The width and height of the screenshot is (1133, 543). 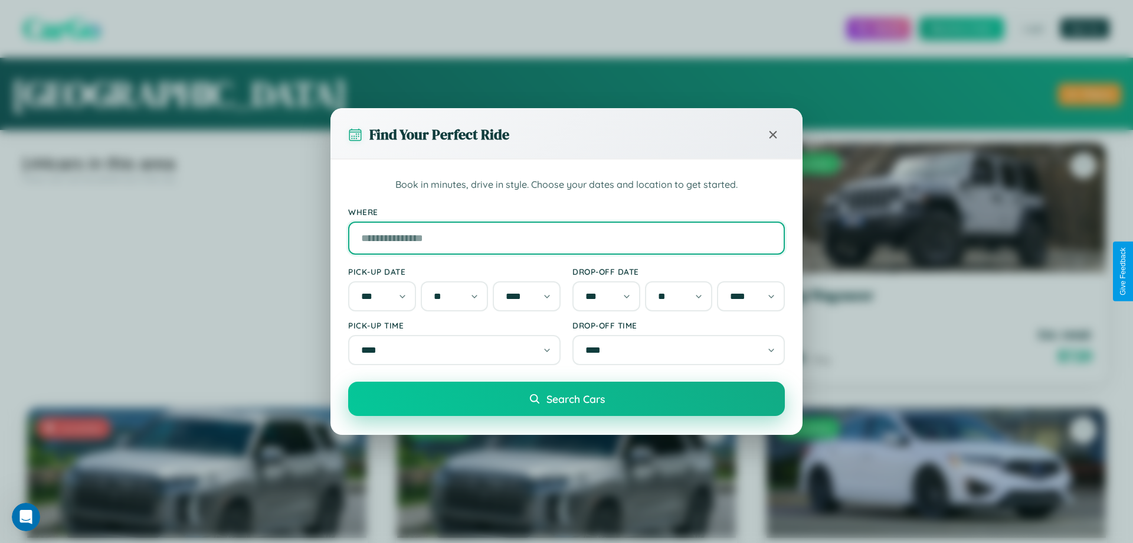 I want to click on span: Search Cars, so click(x=576, y=398).